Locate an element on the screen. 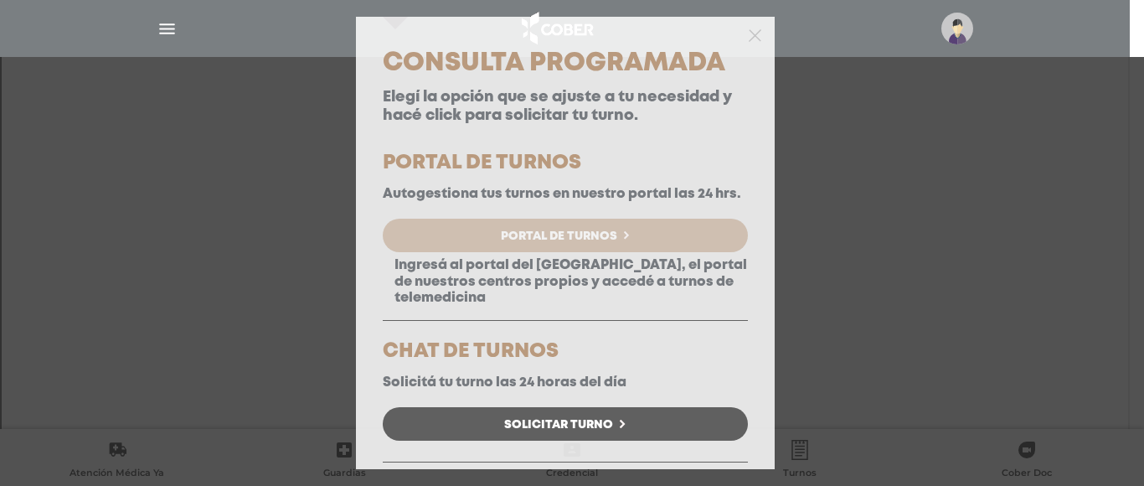 The height and width of the screenshot is (486, 1144). a: Portal de Turnos is located at coordinates (565, 235).